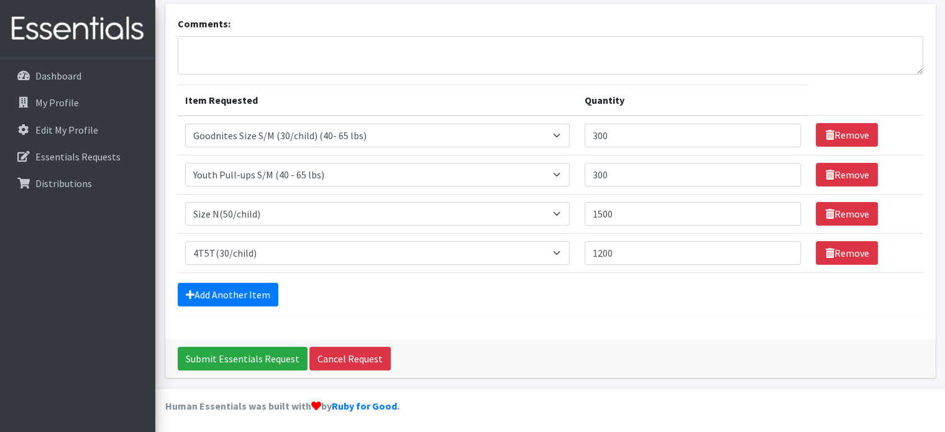 This screenshot has width=945, height=432. Describe the element at coordinates (204, 24) in the screenshot. I see `label: Comments:` at that location.